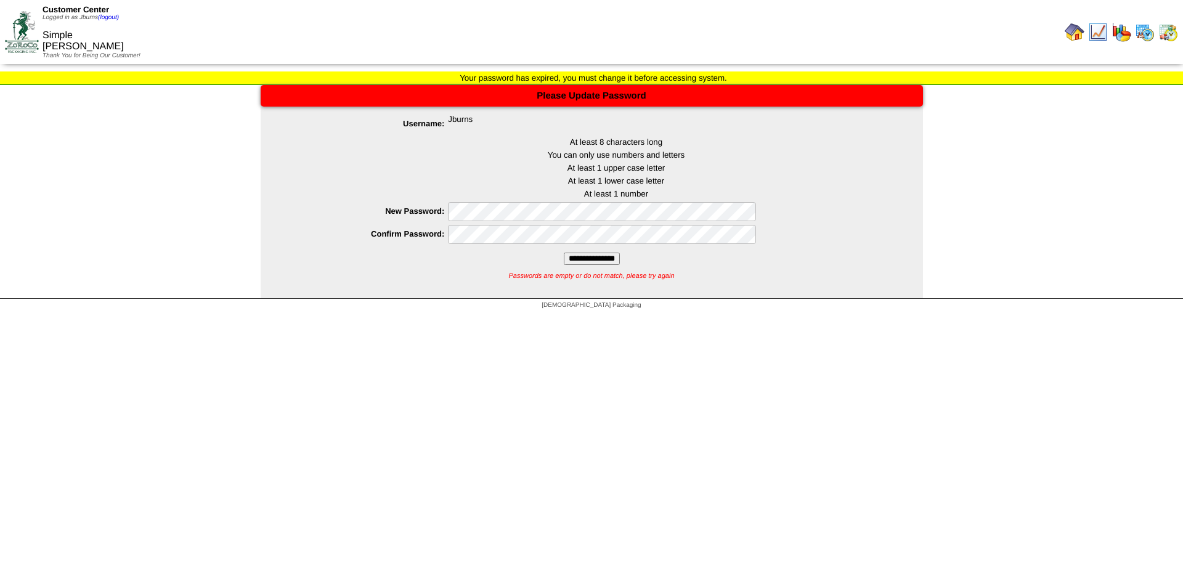 The height and width of the screenshot is (573, 1183). I want to click on div: Passwords are empty or do not match, please try again, so click(591, 272).